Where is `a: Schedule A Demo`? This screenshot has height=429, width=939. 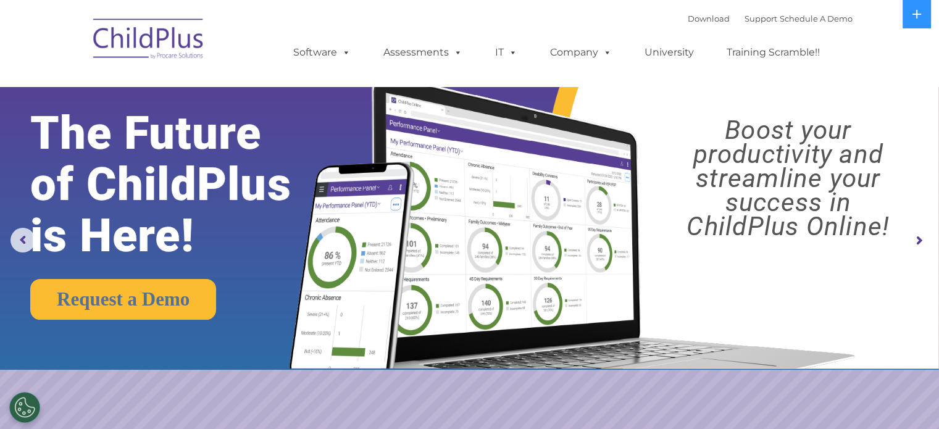
a: Schedule A Demo is located at coordinates (816, 19).